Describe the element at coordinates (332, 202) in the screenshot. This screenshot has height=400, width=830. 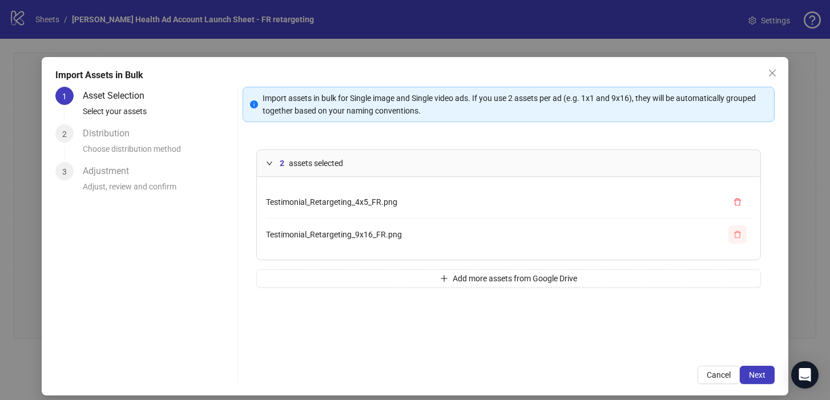
I see `span: Testimonial_Retargeting_4x5_FR.png` at that location.